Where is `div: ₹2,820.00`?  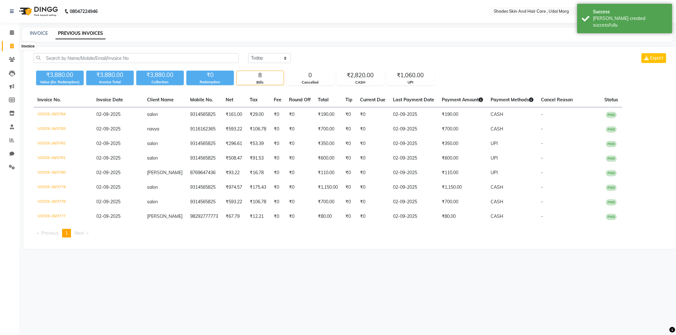
div: ₹2,820.00 is located at coordinates (360, 75).